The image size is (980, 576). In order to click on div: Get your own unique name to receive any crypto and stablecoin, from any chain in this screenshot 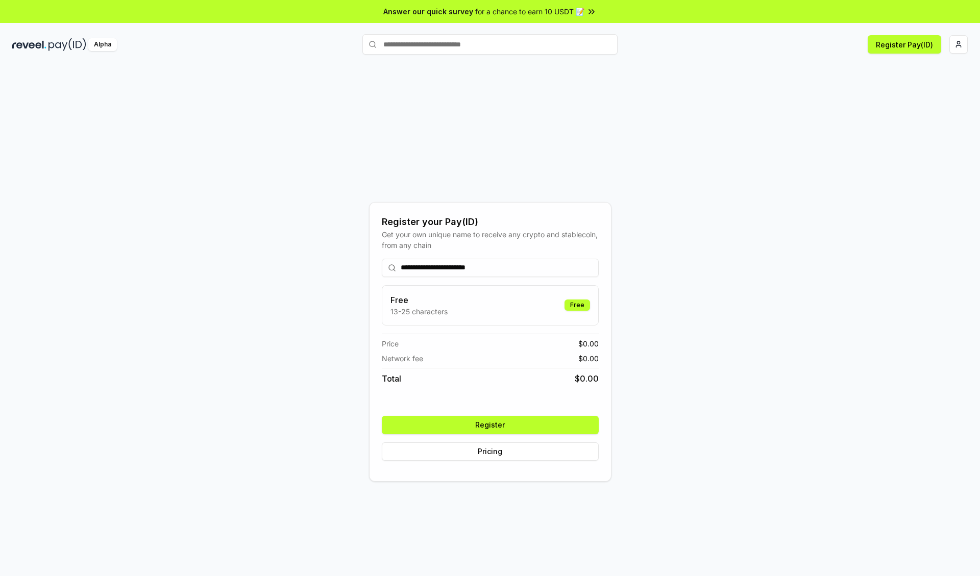, I will do `click(490, 240)`.